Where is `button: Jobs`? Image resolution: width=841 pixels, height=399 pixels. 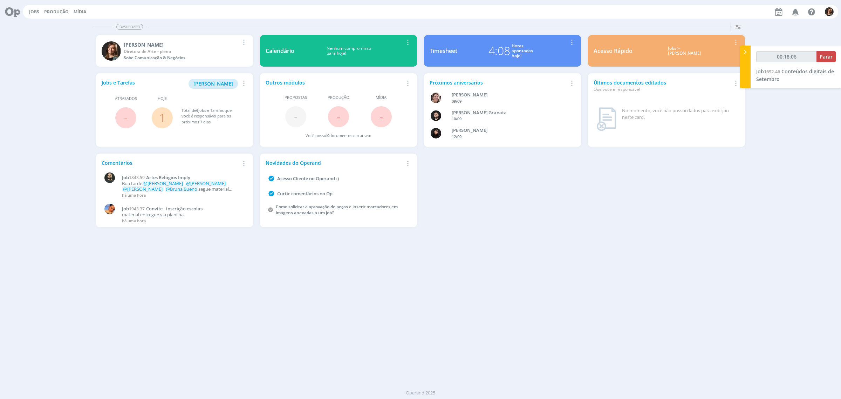 button: Jobs is located at coordinates (34, 12).